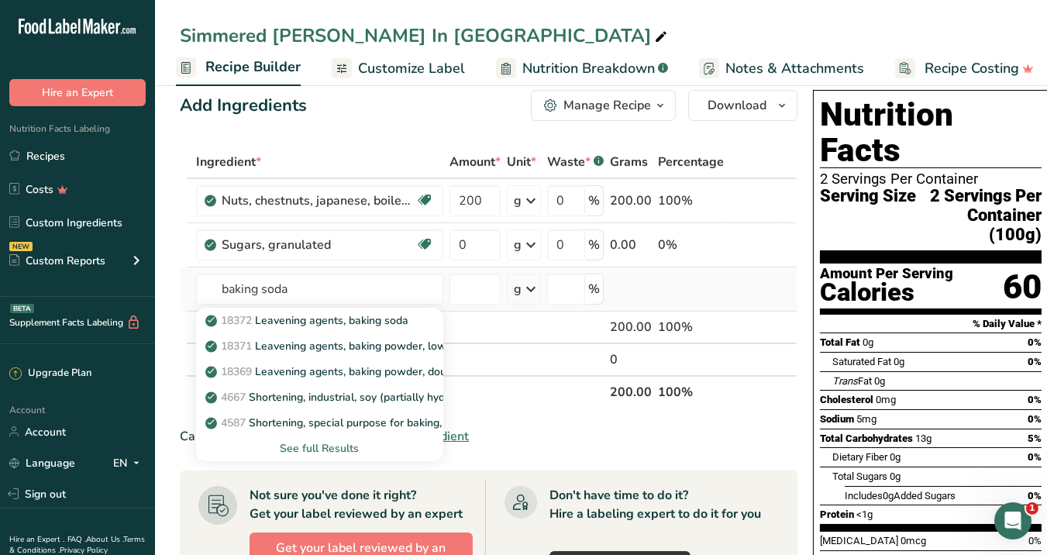 The image size is (1047, 555). Describe the element at coordinates (129, 463) in the screenshot. I see `div: EN` at that location.